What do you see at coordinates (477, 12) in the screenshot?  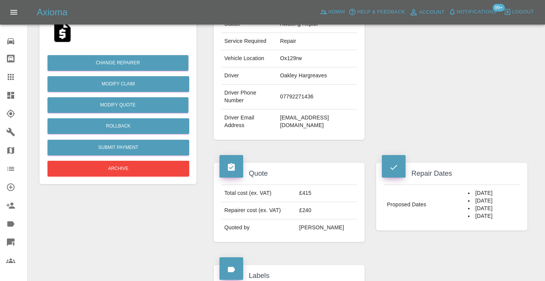 I see `span: Notifications` at bounding box center [477, 12].